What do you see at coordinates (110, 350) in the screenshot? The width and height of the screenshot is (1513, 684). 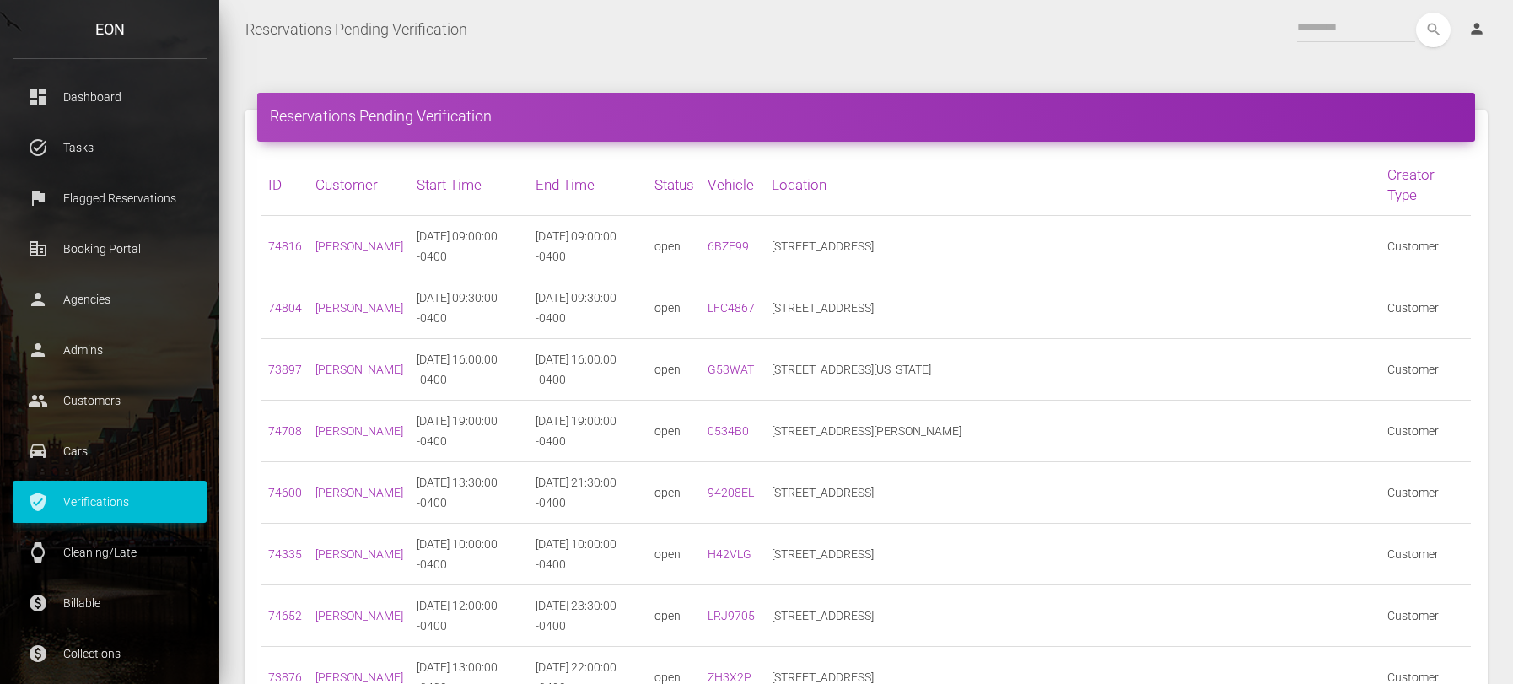 I see `a: person Admins` at bounding box center [110, 350].